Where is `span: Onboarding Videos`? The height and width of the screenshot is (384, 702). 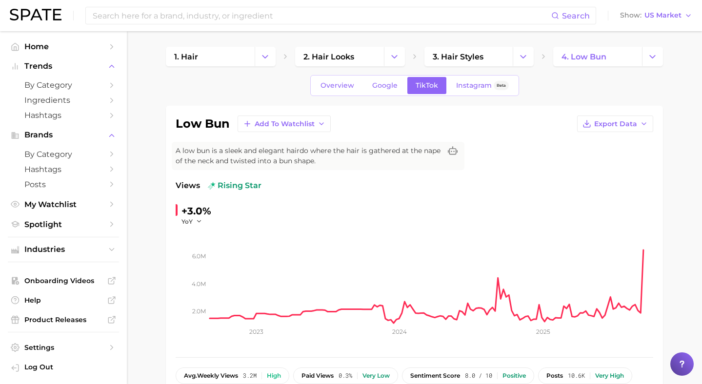 span: Onboarding Videos is located at coordinates (63, 281).